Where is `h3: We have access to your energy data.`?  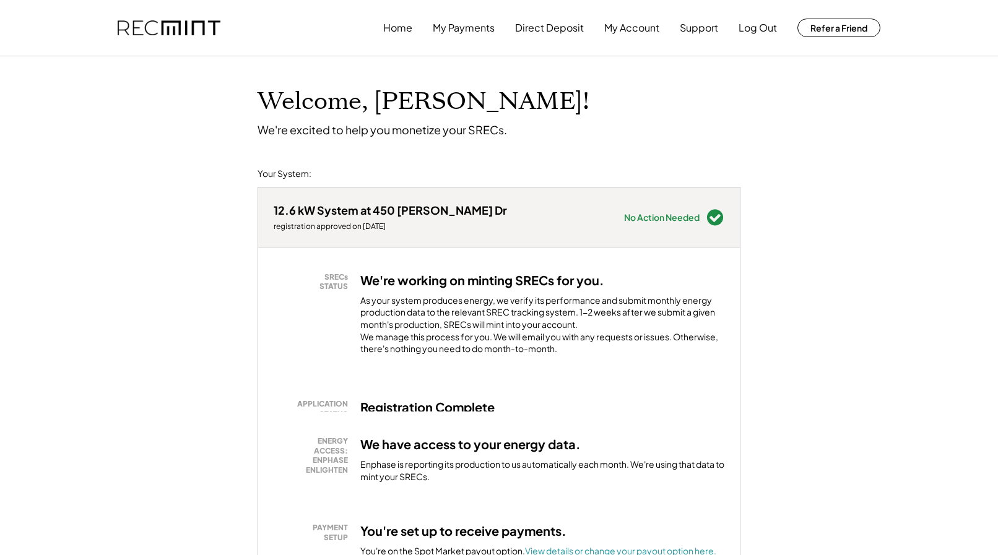 h3: We have access to your energy data. is located at coordinates (471, 445).